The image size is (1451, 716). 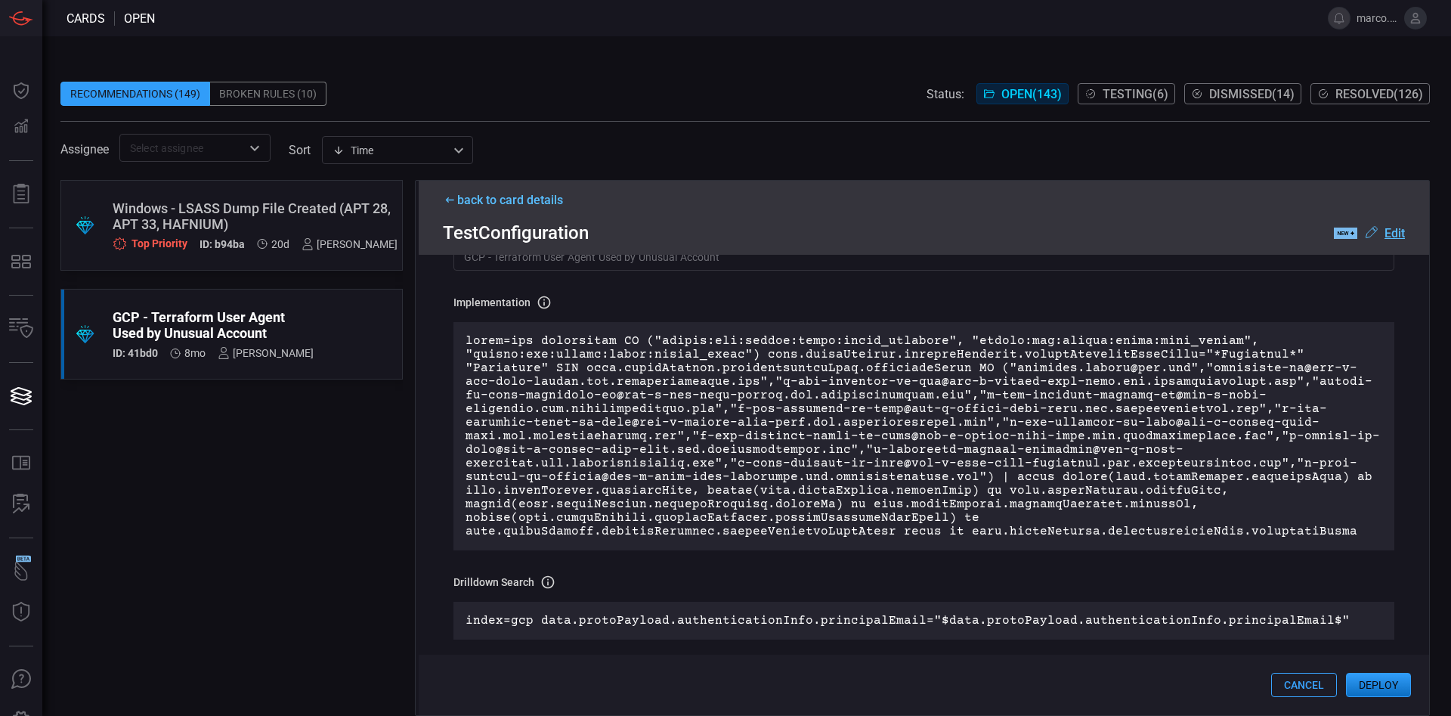 I want to click on h5: ID: b94ba, so click(x=222, y=244).